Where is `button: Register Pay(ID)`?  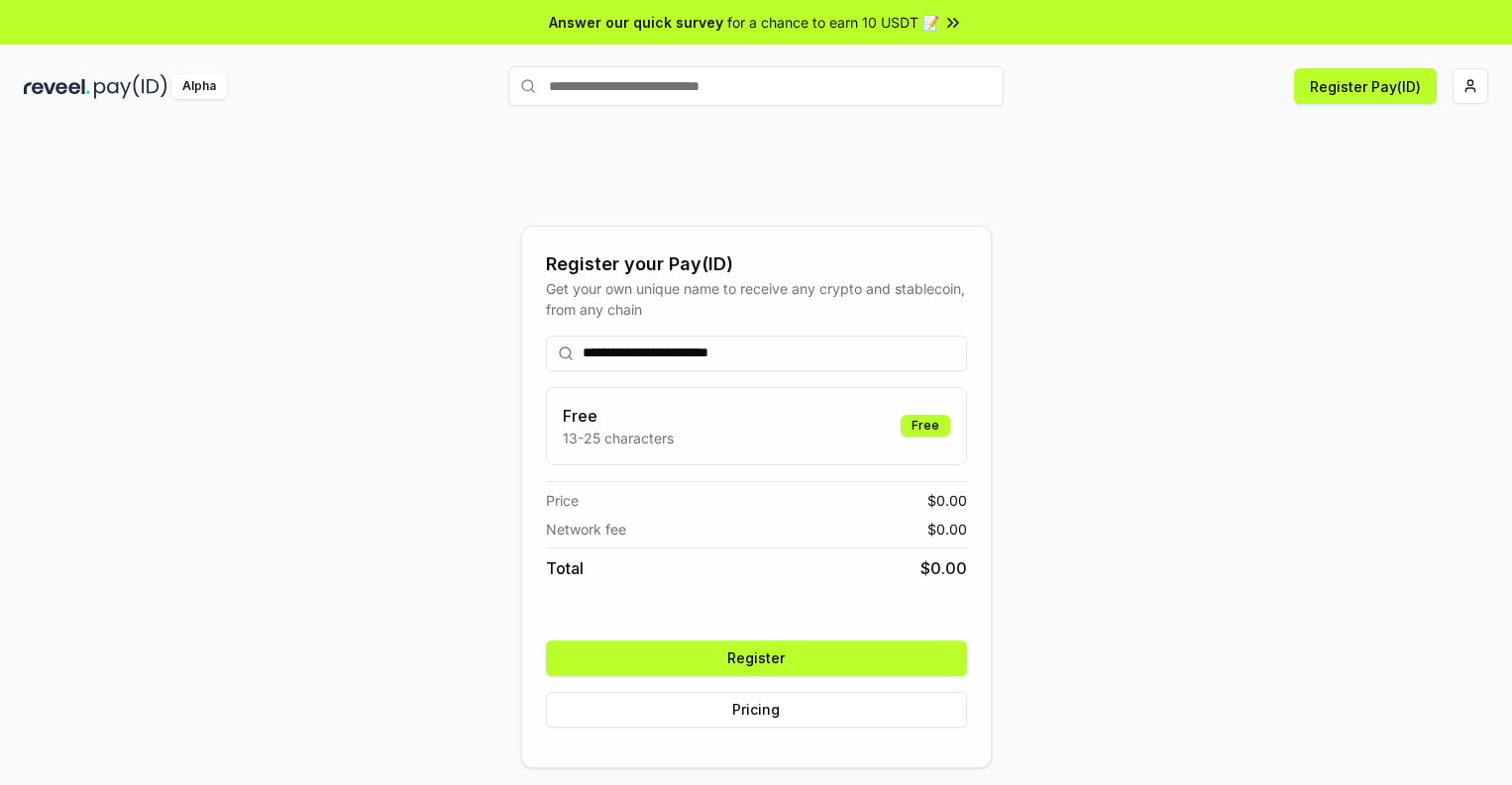 button: Register Pay(ID) is located at coordinates (1366, 87).